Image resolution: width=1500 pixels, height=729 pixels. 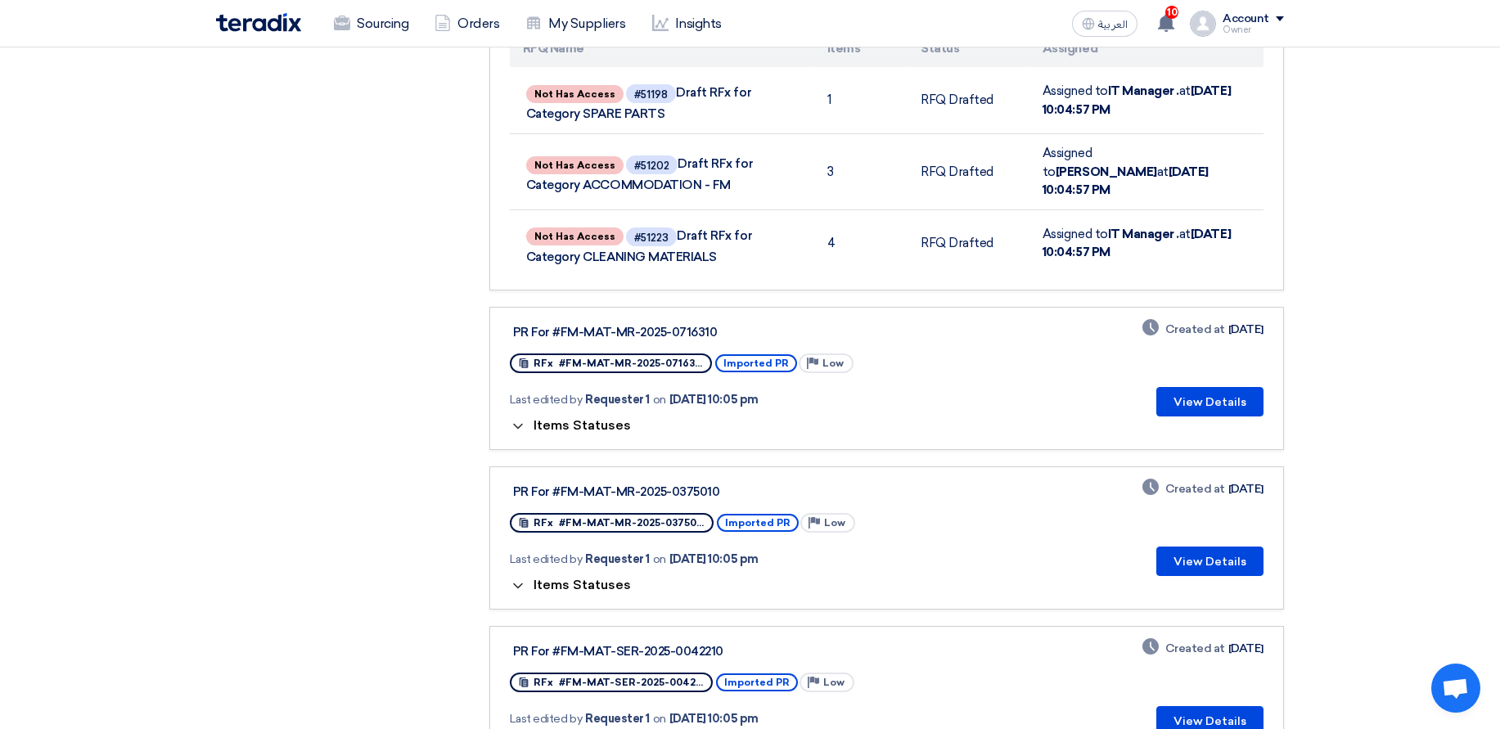 What do you see at coordinates (1172, 12) in the screenshot?
I see `span: 10` at bounding box center [1172, 12].